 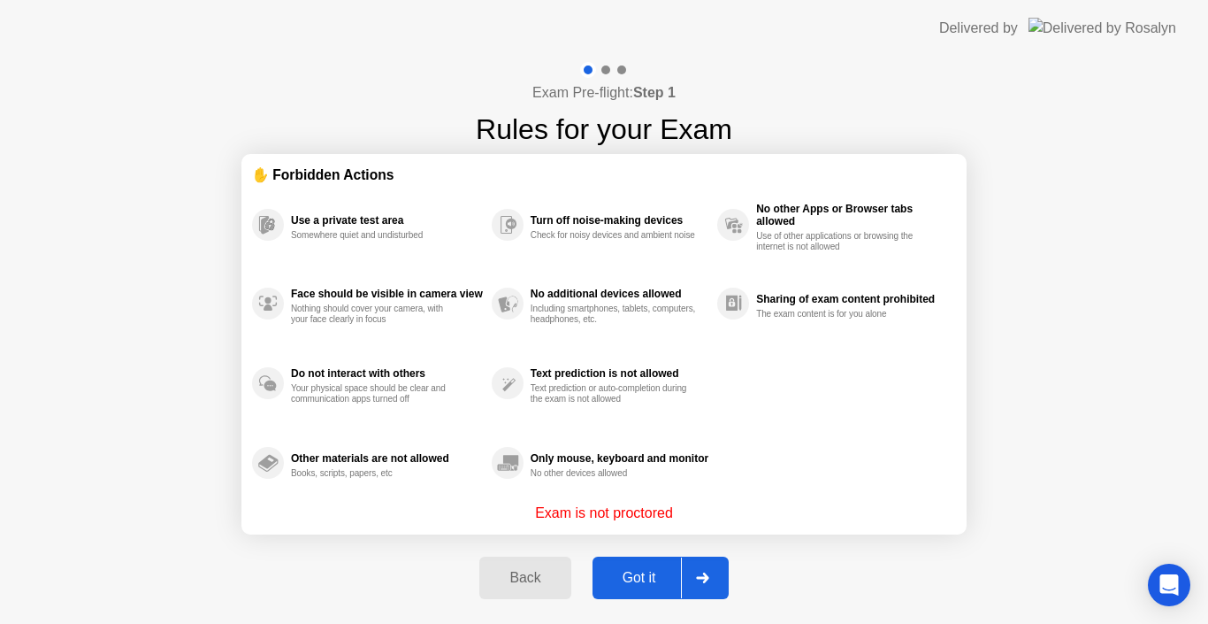 What do you see at coordinates (640, 578) in the screenshot?
I see `div: Got it` at bounding box center [640, 578].